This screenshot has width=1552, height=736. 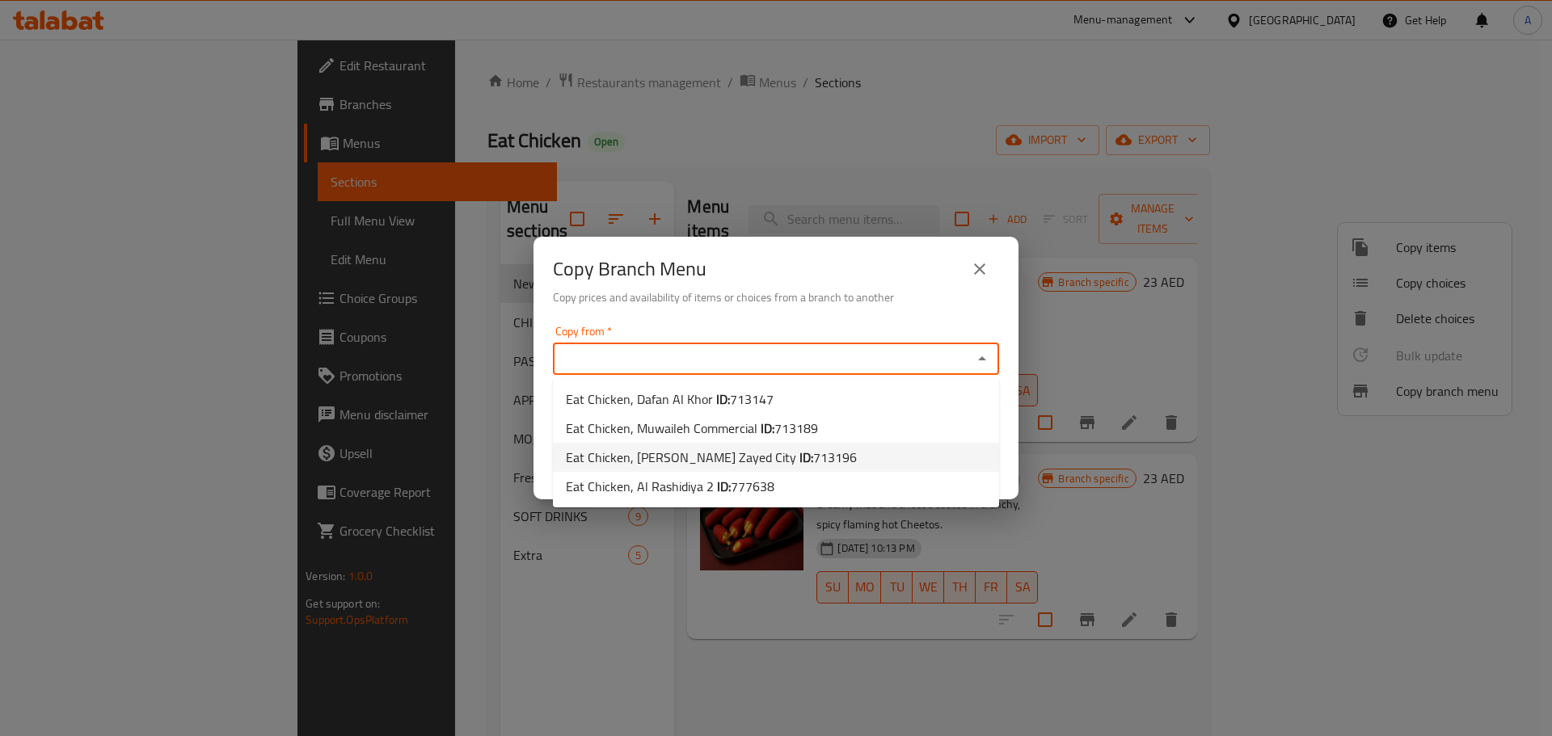 I want to click on button: Close, so click(x=982, y=359).